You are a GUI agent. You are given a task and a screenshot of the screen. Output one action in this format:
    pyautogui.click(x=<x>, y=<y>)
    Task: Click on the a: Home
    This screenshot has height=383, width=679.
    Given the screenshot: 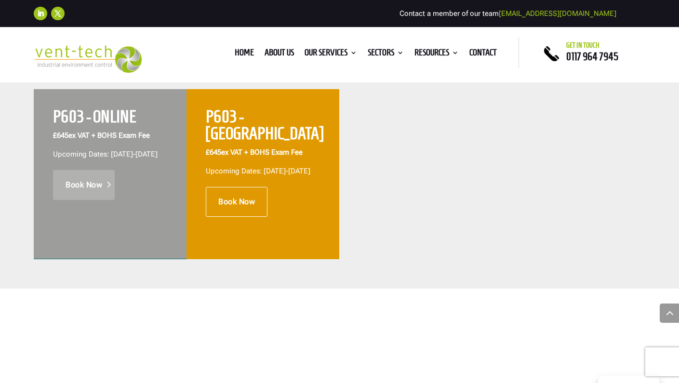 What is the action you would take?
    pyautogui.click(x=244, y=54)
    